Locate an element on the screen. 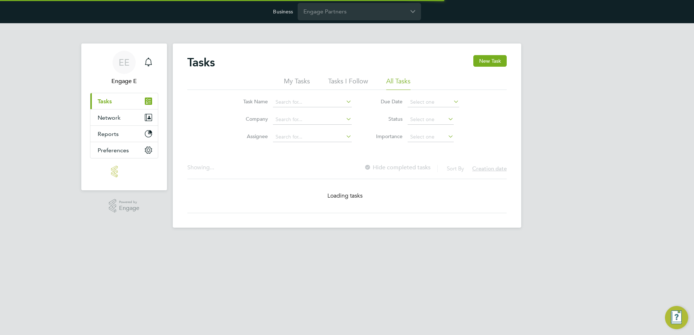 Image resolution: width=694 pixels, height=335 pixels. label: Sort By is located at coordinates (455, 168).